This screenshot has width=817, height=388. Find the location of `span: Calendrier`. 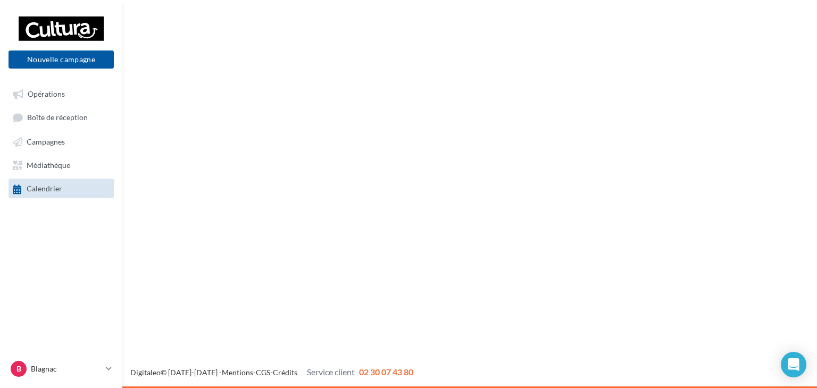

span: Calendrier is located at coordinates (44, 189).